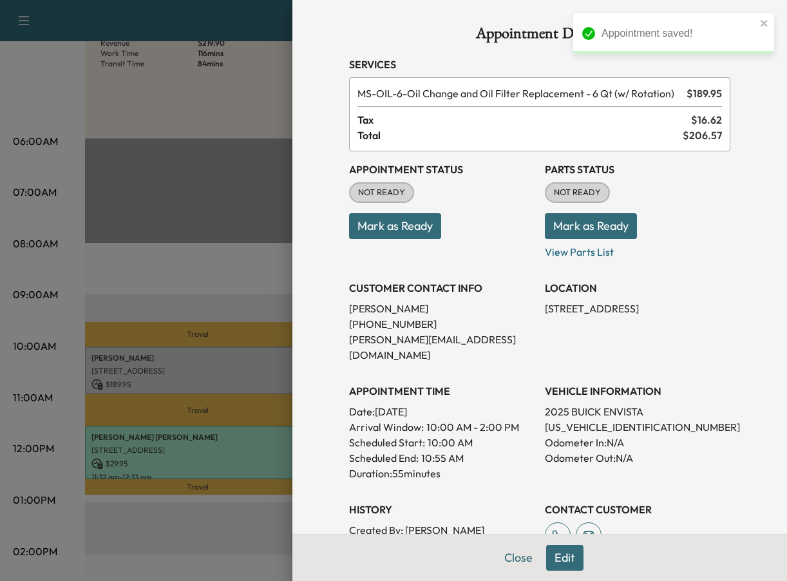 The image size is (787, 581). Describe the element at coordinates (520, 135) in the screenshot. I see `span: Total` at that location.